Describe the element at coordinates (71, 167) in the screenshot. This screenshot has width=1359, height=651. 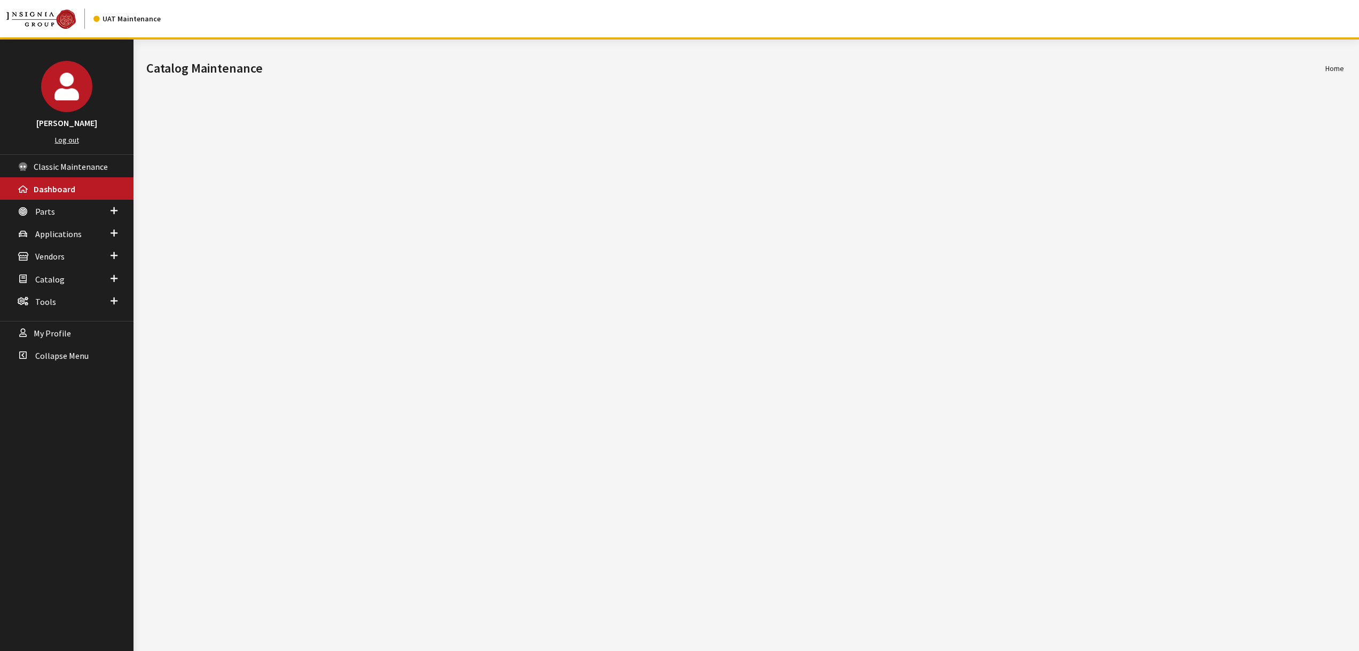
I see `span: Classic Maintenance` at that location.